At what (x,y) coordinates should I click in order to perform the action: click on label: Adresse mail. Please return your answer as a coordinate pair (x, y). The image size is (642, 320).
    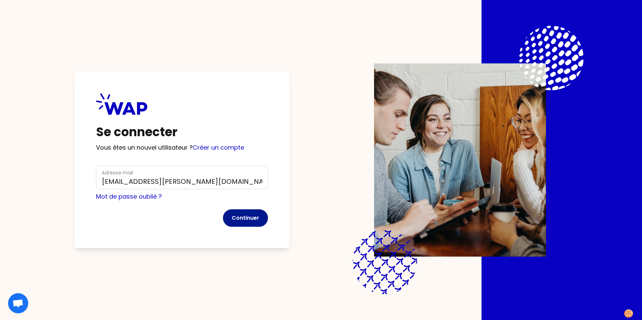
    Looking at the image, I should click on (117, 173).